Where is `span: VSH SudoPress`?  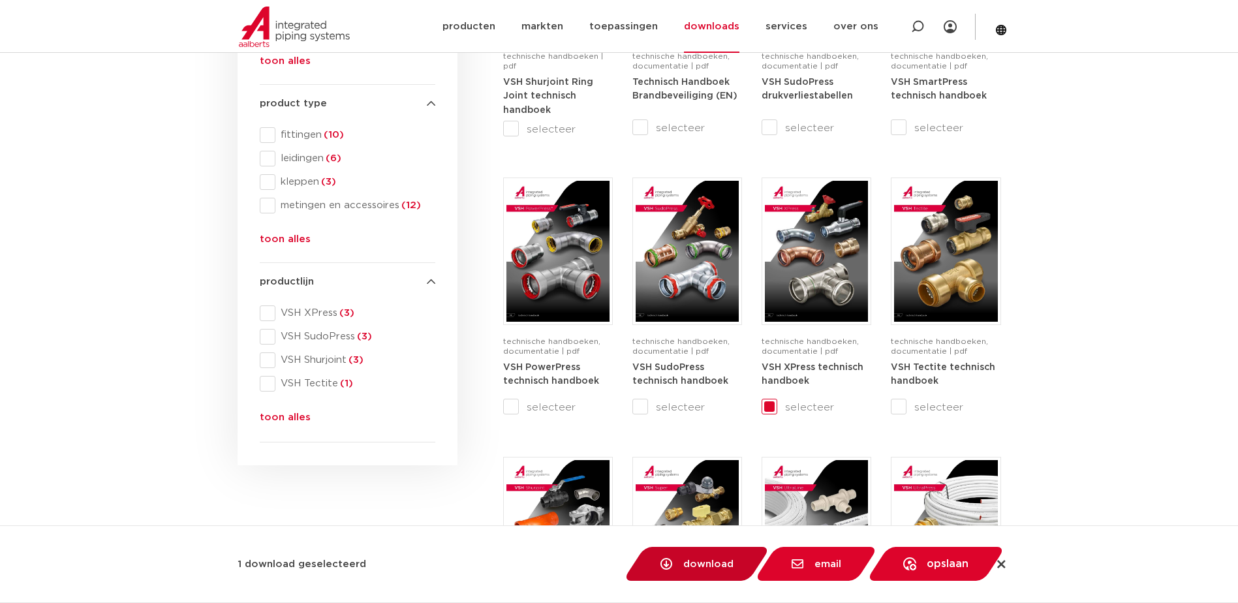 span: VSH SudoPress is located at coordinates (355, 337).